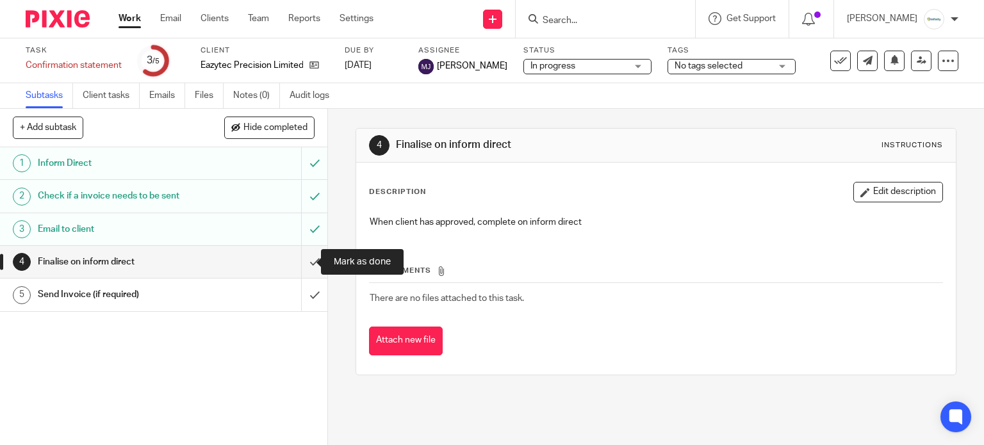 The height and width of the screenshot is (445, 984). Describe the element at coordinates (426, 67) in the screenshot. I see `img: svg%3E` at that location.